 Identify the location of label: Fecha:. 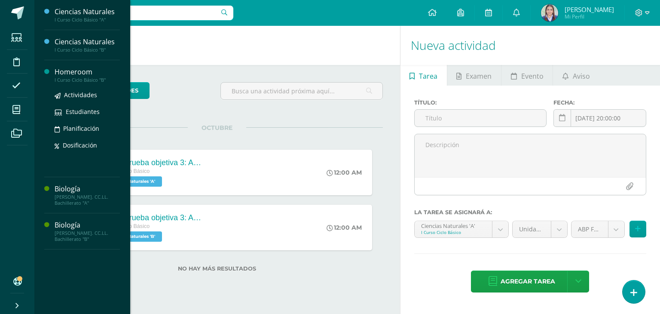
(600, 102).